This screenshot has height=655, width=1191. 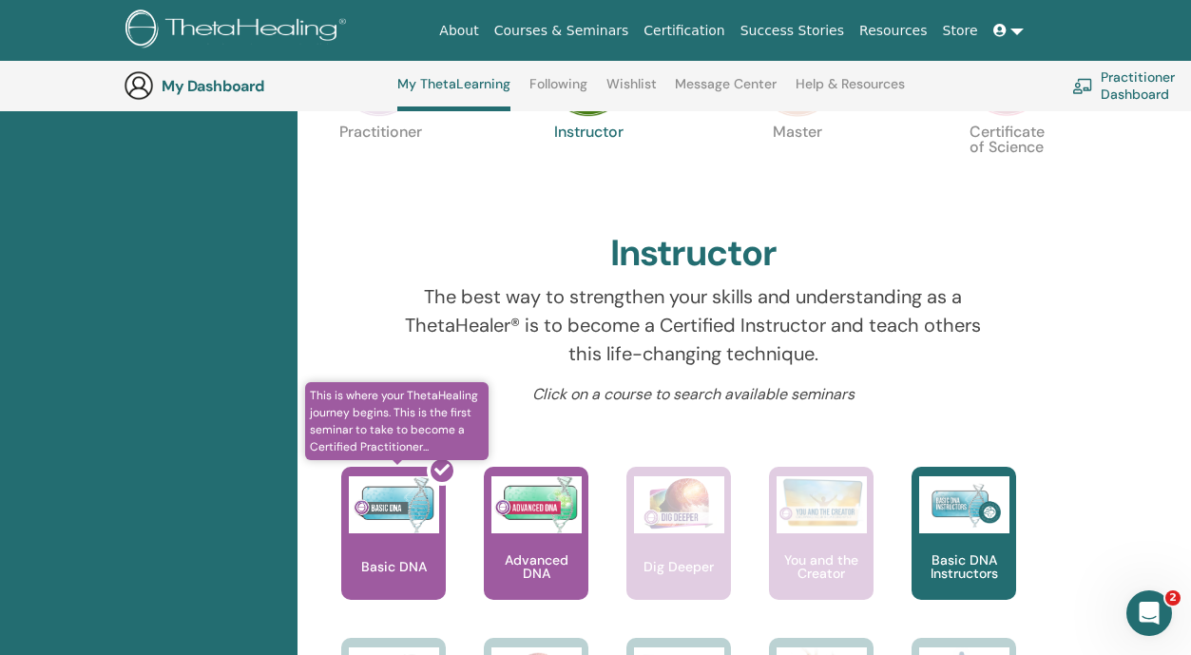 What do you see at coordinates (588, 164) in the screenshot?
I see `p: Instructor` at bounding box center [588, 164].